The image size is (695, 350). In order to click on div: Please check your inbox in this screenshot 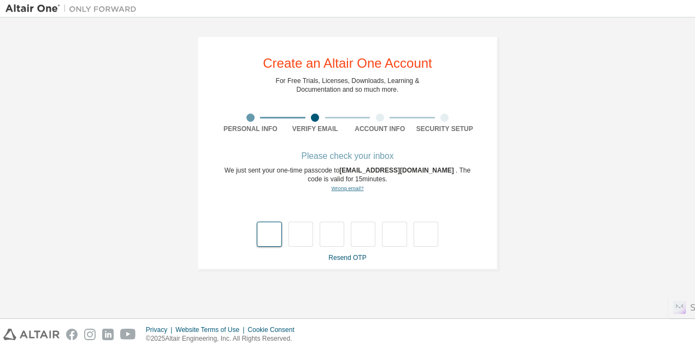, I will do `click(347, 156)`.